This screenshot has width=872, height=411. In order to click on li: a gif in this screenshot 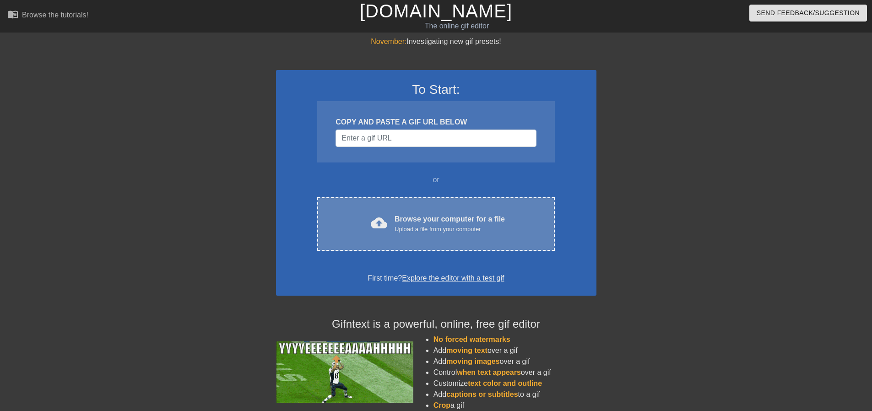, I will do `click(515, 406)`.